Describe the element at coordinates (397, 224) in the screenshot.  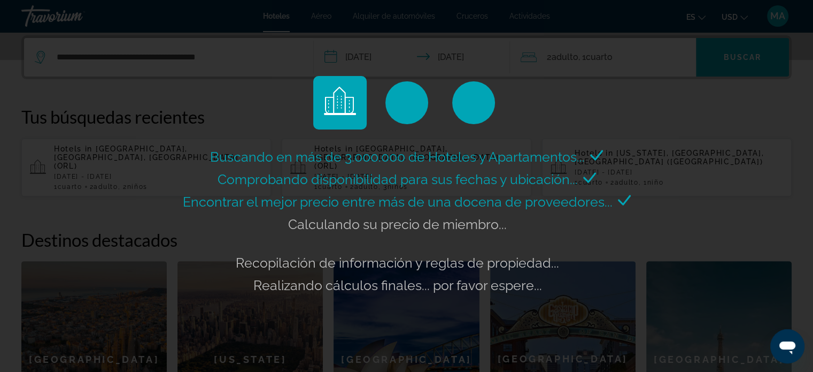
I see `span: Calculando su precio de miembro...` at that location.